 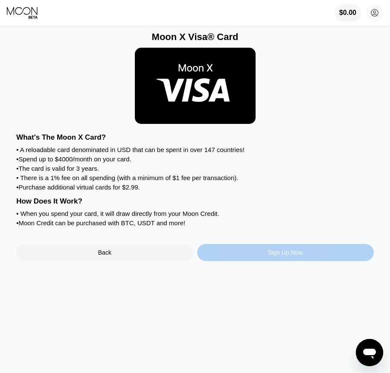 I want to click on div: $0.00, so click(x=347, y=13).